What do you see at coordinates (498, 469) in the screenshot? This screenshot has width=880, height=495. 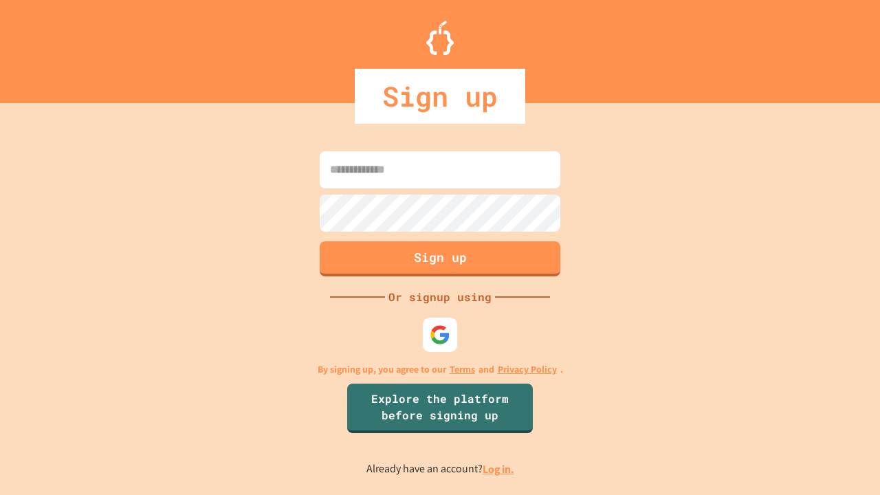 I see `a: Log in.` at bounding box center [498, 469].